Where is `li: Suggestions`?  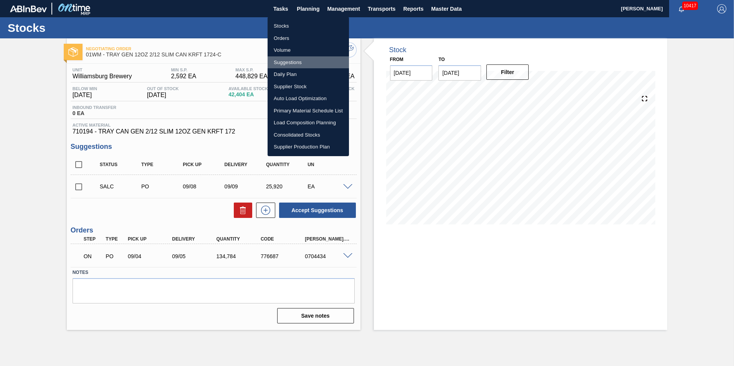 li: Suggestions is located at coordinates (308, 63).